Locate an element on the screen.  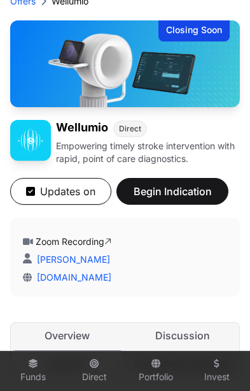
a: Updates is located at coordinates (68, 363).